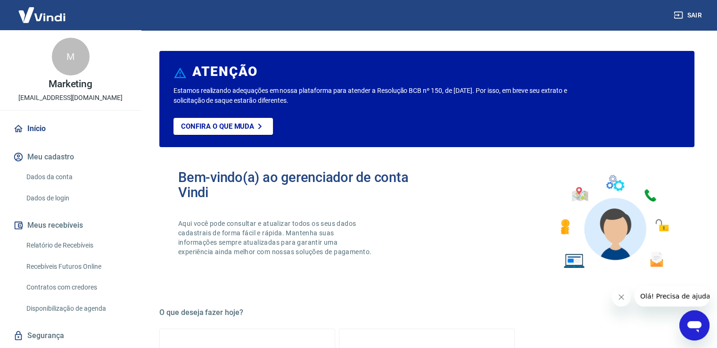  What do you see at coordinates (276, 238) in the screenshot?
I see `p: Aqui você pode consultar e atualizar todos os seus dados cadastrais de forma fácil e rápida. Mant...` at bounding box center [276, 238].